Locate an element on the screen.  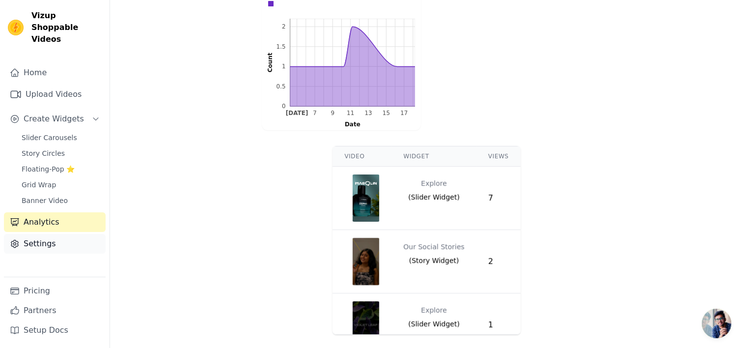
text: Count is located at coordinates (270, 62).